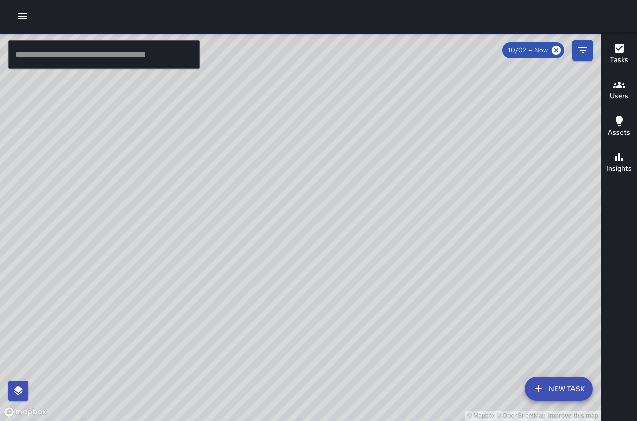 The height and width of the screenshot is (421, 637). What do you see at coordinates (619, 133) in the screenshot?
I see `h6: Assets` at bounding box center [619, 133].